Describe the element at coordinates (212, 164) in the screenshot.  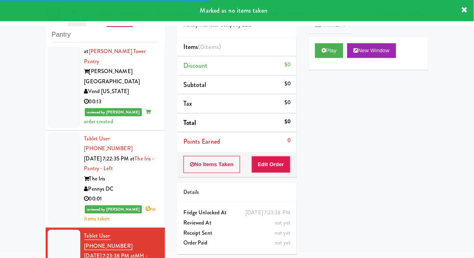
I see `button: No Items Taken` at that location.